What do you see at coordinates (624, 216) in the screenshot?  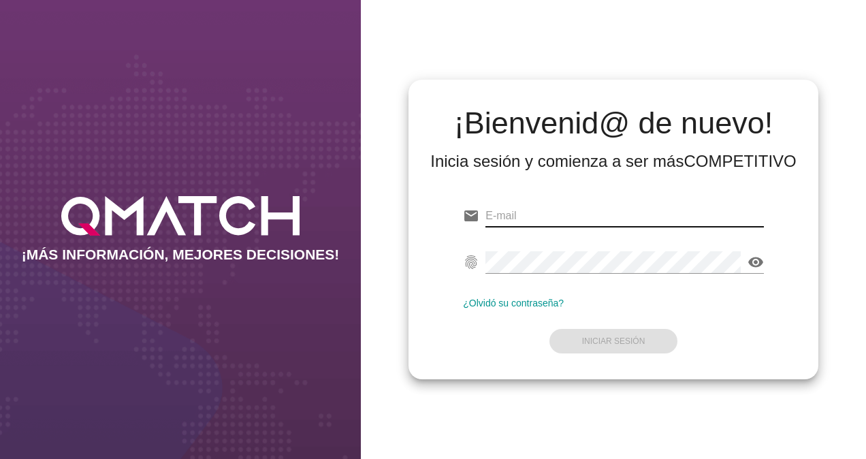 I see `input: E-mail` at bounding box center [624, 216].